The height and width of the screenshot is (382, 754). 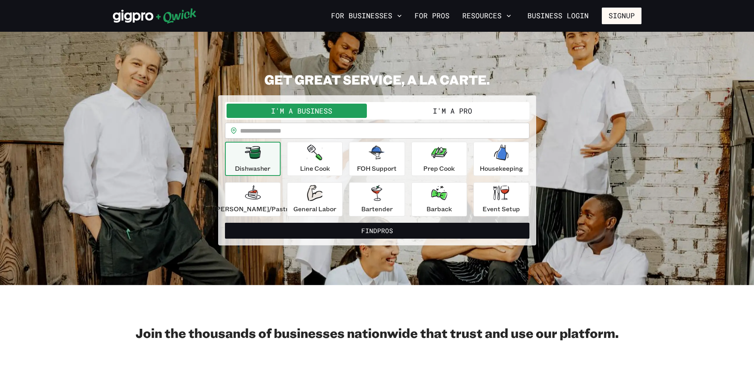 I want to click on button: Signup, so click(x=622, y=16).